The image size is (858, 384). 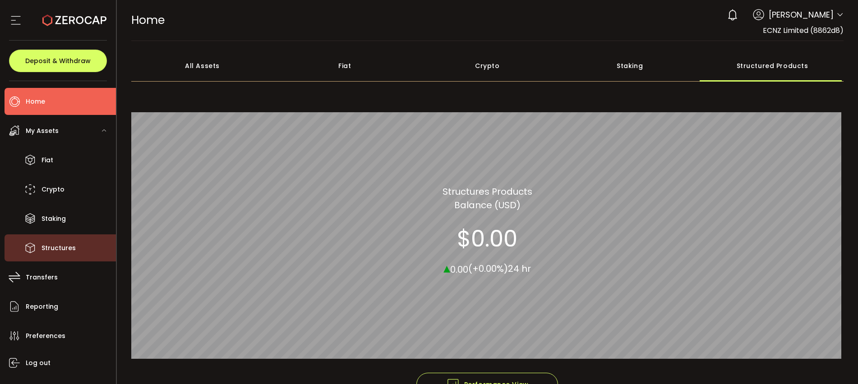 What do you see at coordinates (42, 307) in the screenshot?
I see `span: Reporting` at bounding box center [42, 307].